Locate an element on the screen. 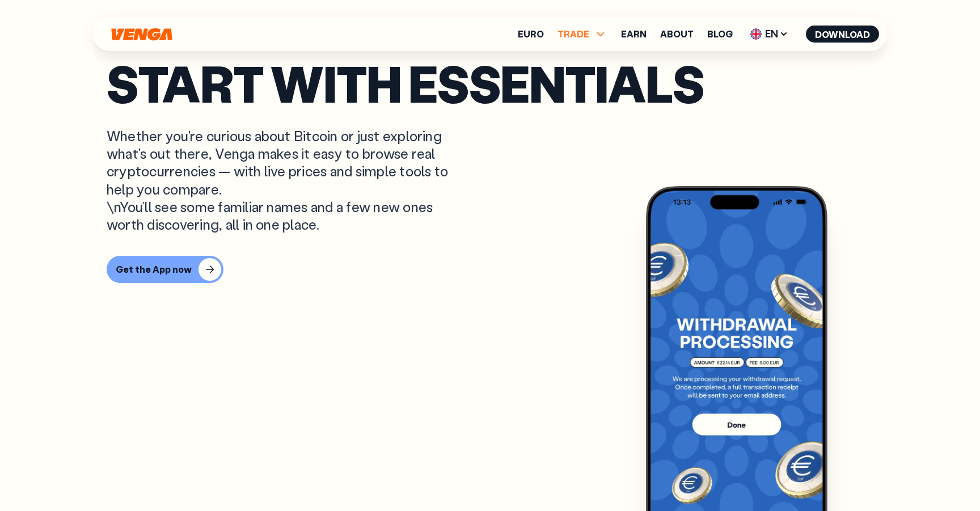  img: flag-uk is located at coordinates (756, 34).